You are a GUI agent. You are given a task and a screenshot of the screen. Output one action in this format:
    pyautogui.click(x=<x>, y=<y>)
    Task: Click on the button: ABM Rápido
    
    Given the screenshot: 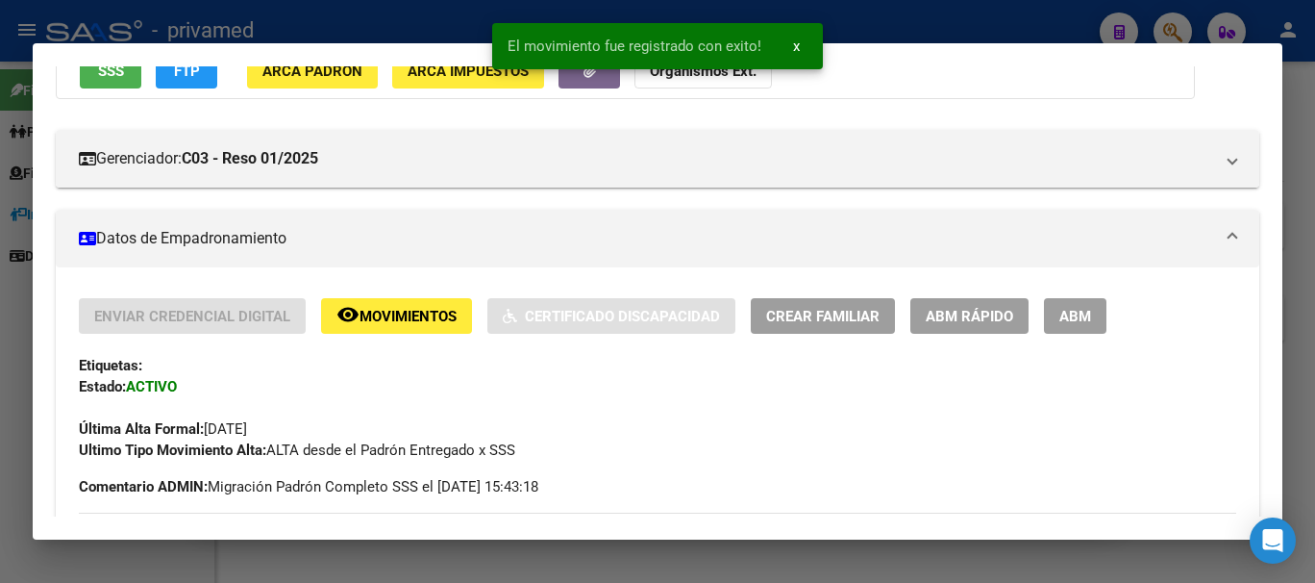 What is the action you would take?
    pyautogui.click(x=969, y=315)
    